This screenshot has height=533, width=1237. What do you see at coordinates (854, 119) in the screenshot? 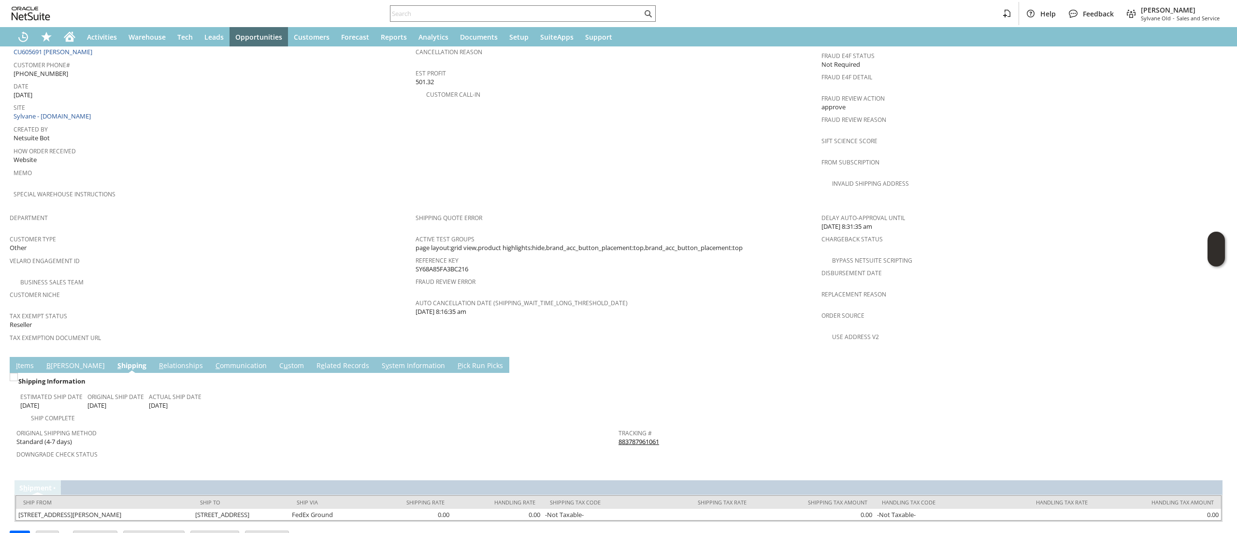
I see `a: Fraud Review Reason` at bounding box center [854, 119].